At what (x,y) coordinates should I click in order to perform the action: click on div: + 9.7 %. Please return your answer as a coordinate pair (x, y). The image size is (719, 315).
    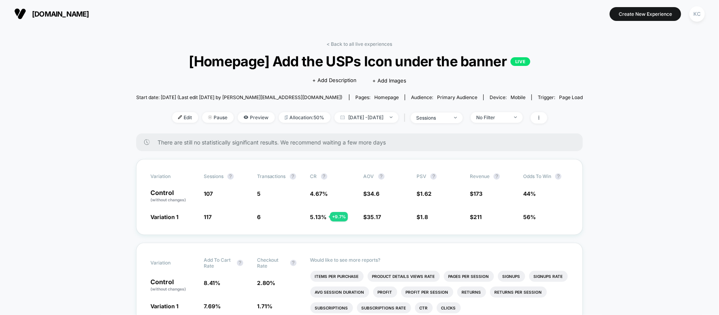
    Looking at the image, I should click on (339, 217).